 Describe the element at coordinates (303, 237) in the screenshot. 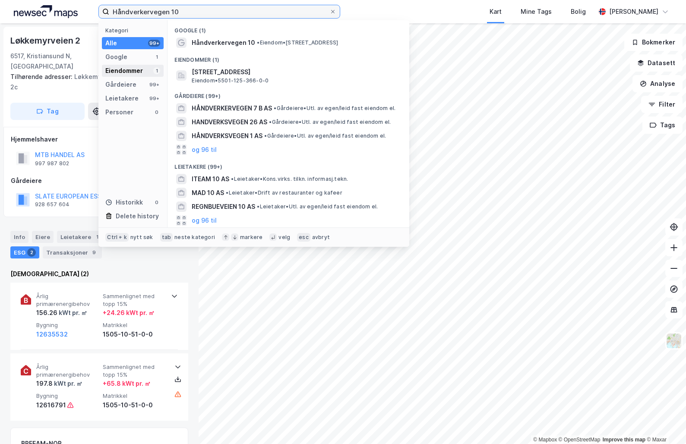

I see `div: esc` at that location.